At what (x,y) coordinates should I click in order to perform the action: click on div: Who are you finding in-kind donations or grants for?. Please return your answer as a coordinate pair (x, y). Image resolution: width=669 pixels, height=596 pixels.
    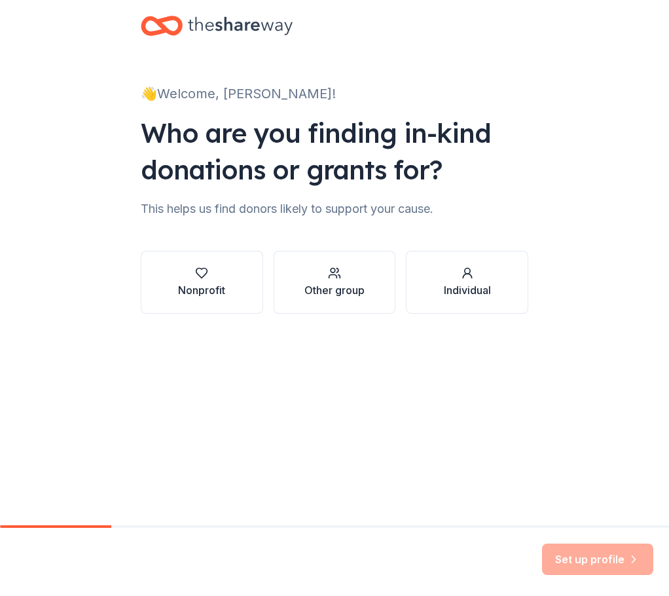
    Looking at the image, I should click on (334, 151).